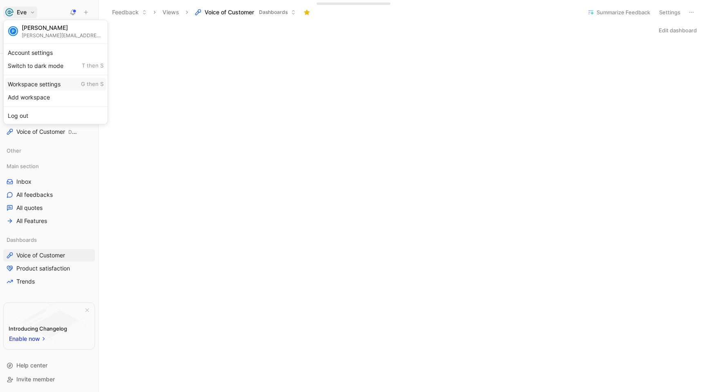 The width and height of the screenshot is (707, 392). I want to click on div: Workspace settings, so click(56, 84).